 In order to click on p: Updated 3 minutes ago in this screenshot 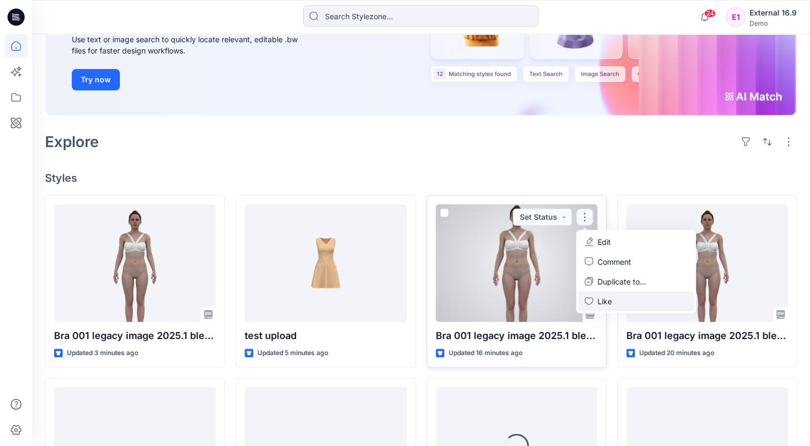, I will do `click(102, 353)`.